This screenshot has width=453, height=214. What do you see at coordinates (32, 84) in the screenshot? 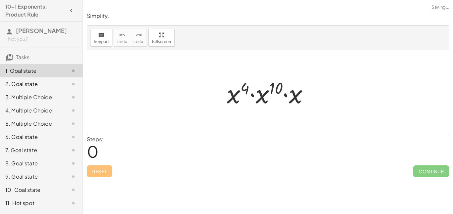
I see `div: 2. Goal state` at bounding box center [32, 84].